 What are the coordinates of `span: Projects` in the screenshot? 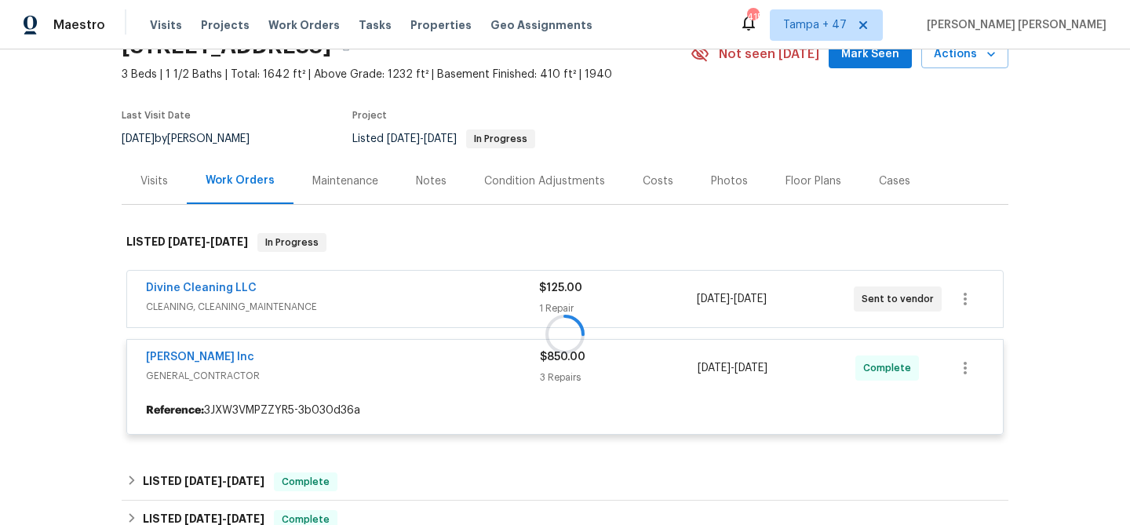 It's located at (225, 25).